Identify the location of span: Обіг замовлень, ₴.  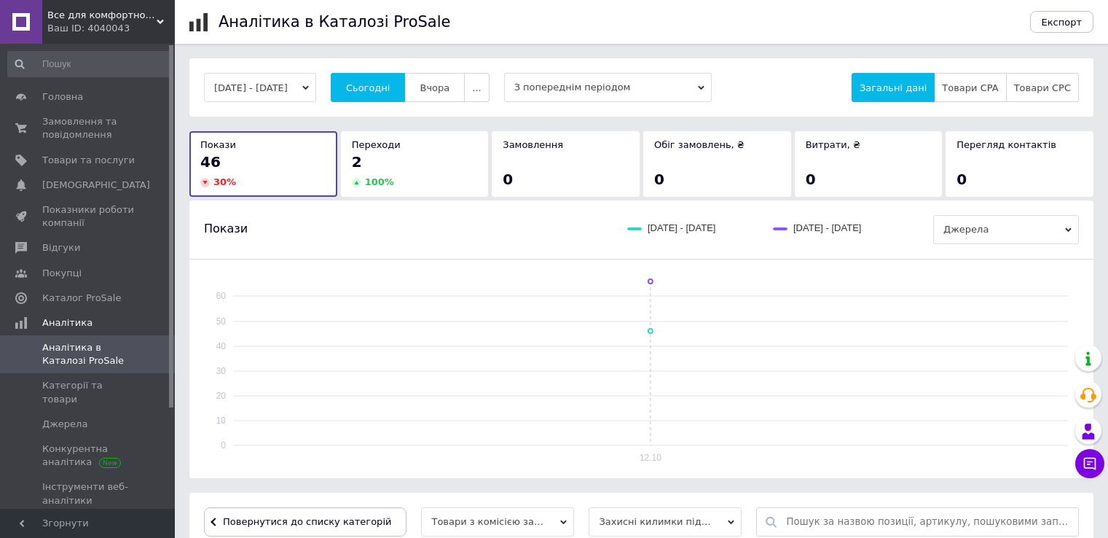
(699, 144).